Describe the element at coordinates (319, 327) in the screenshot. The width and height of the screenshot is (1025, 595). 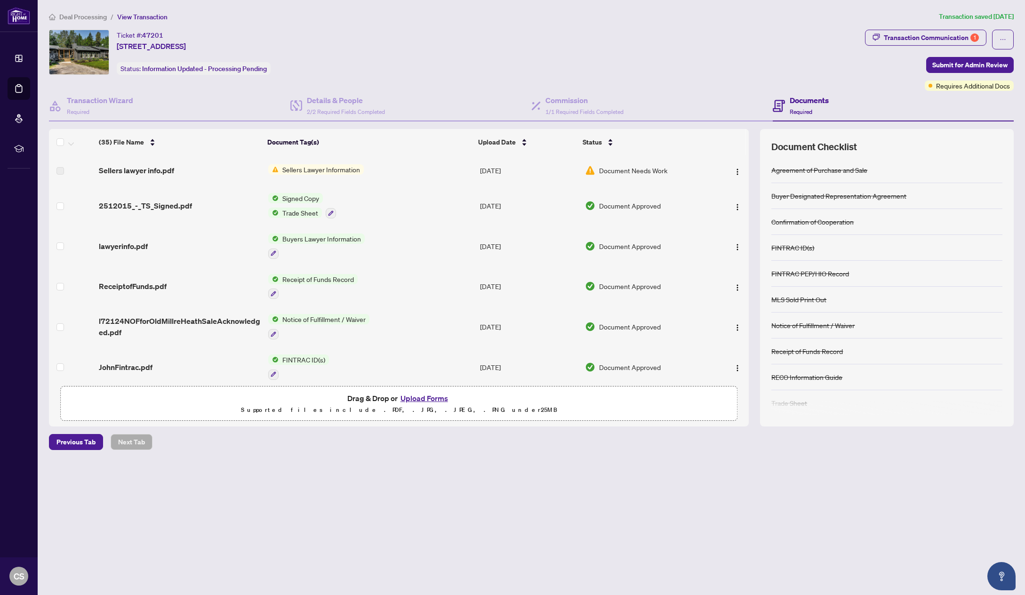
I see `button: Status IconNotice of Fulfillment / Waiver` at that location.